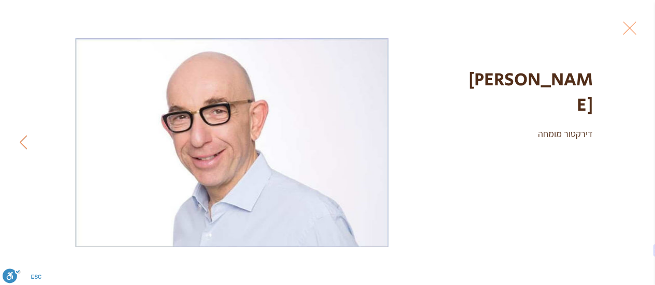  Describe the element at coordinates (527, 134) in the screenshot. I see `div: דירקטור מומחה` at that location.